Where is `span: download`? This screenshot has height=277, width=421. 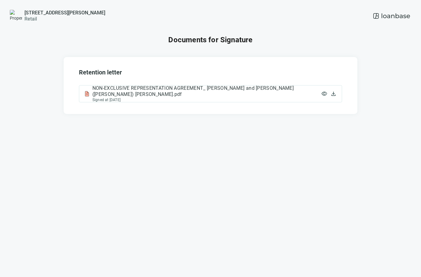
span: download is located at coordinates (334, 94).